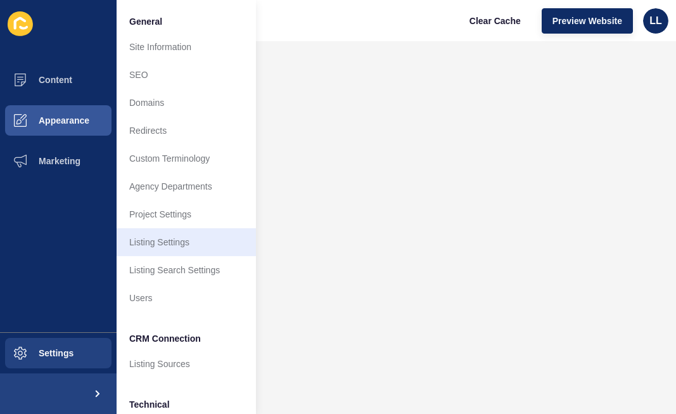 The width and height of the screenshot is (676, 414). What do you see at coordinates (186, 103) in the screenshot?
I see `a: Domains` at bounding box center [186, 103].